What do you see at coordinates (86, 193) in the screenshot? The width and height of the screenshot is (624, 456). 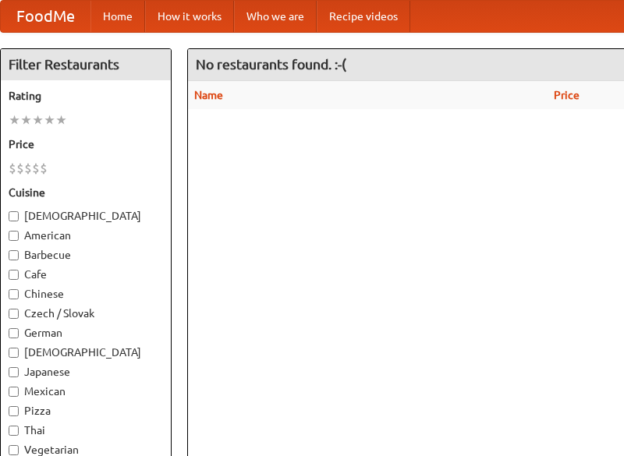 I see `h5: Cuisine` at bounding box center [86, 193].